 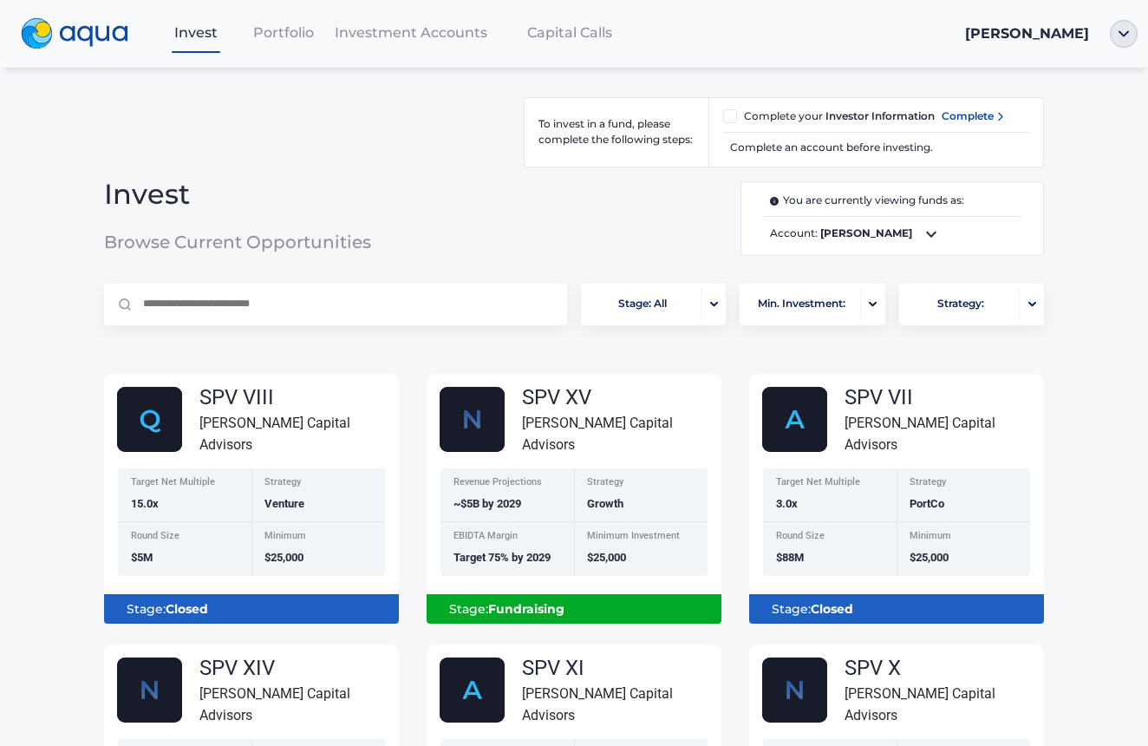 I want to click on div: SPV XIV, so click(x=299, y=668).